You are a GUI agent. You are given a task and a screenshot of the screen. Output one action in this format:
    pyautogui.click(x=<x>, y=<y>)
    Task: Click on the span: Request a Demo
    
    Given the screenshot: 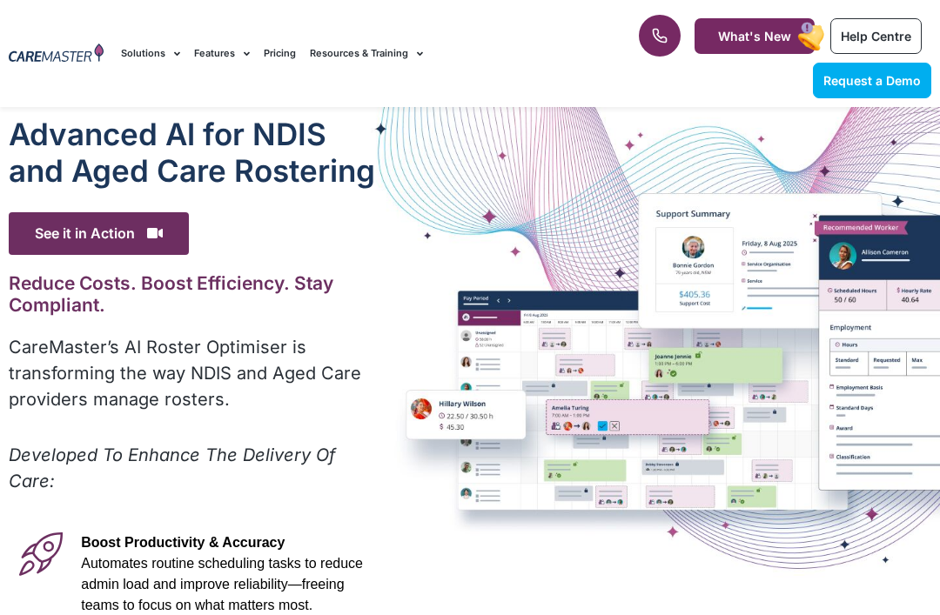 What is the action you would take?
    pyautogui.click(x=872, y=80)
    